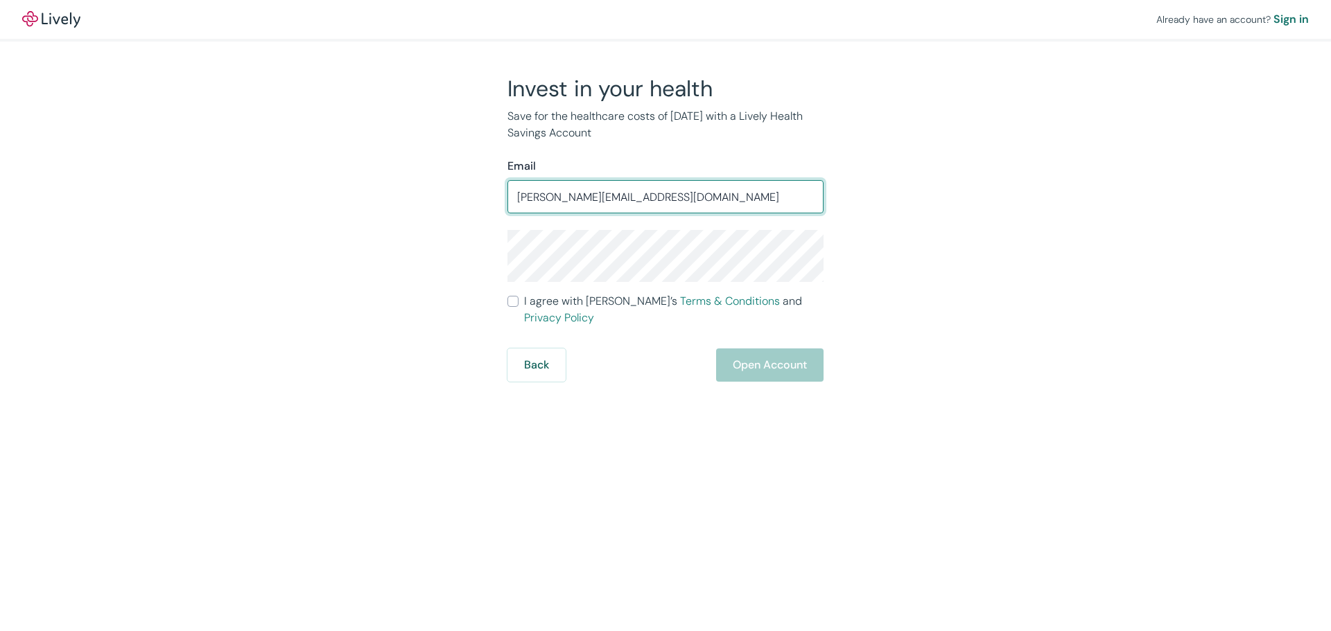 This screenshot has width=1331, height=631. What do you see at coordinates (1232, 19) in the screenshot?
I see `div: Already have an account?` at bounding box center [1232, 19].